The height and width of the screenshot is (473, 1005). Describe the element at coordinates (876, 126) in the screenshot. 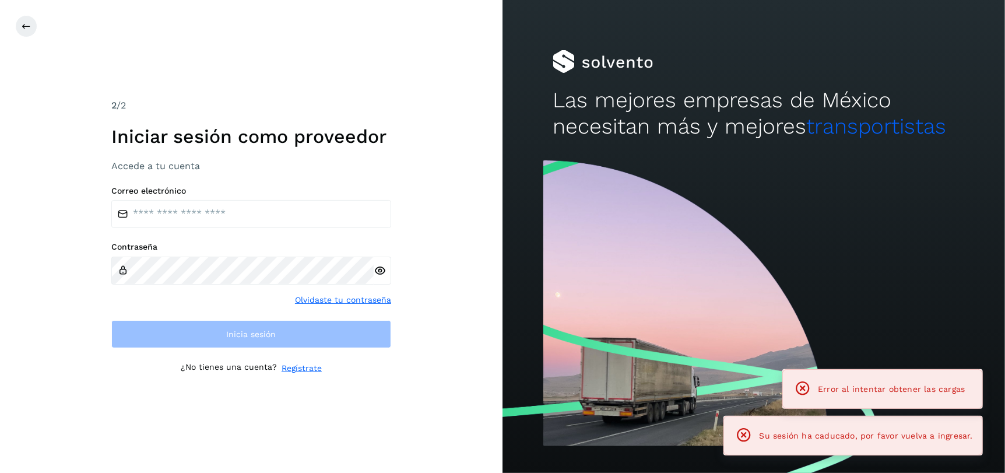

I see `span: transportistas` at that location.